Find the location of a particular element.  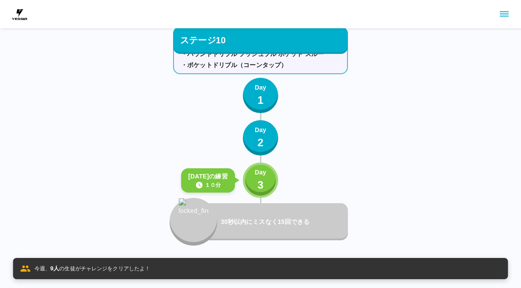

button: sidemenu is located at coordinates (504, 14).